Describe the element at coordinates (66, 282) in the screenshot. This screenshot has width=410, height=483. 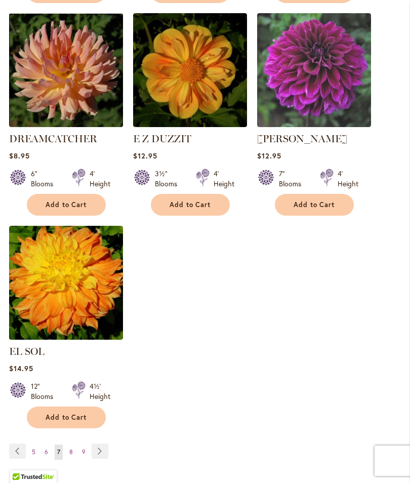
I see `img: EL SOL` at that location.